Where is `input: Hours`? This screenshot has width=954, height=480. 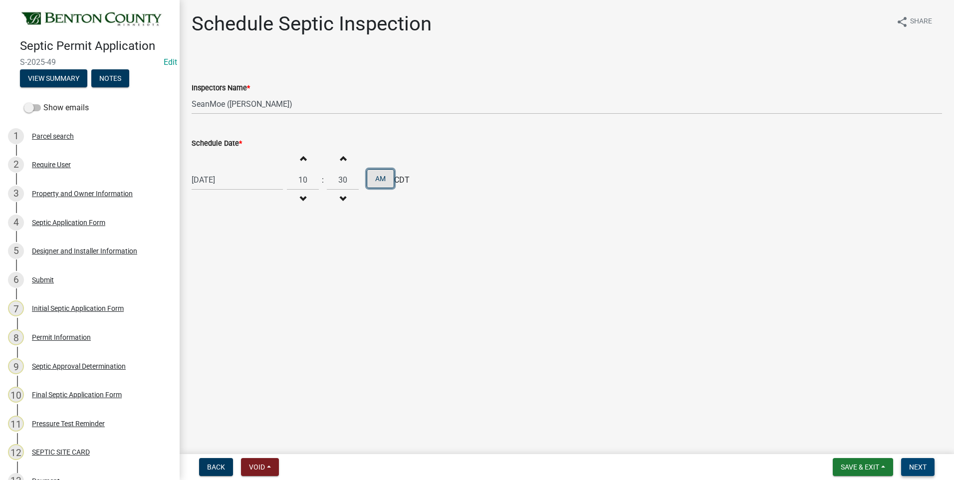
input: Hours is located at coordinates (303, 180).